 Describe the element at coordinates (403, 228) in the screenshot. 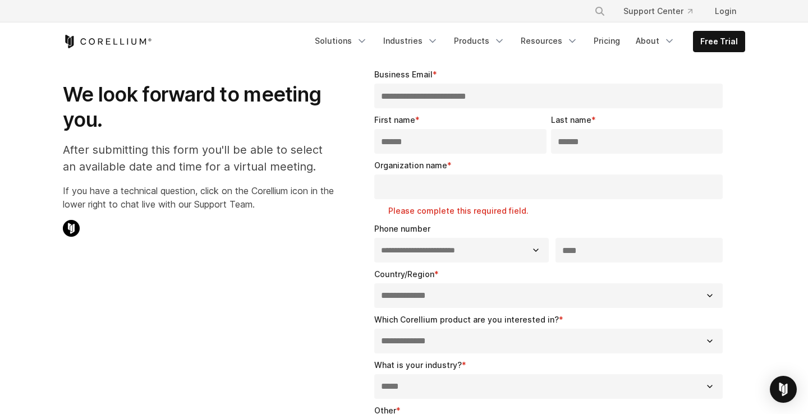

I see `span: Phone number` at that location.